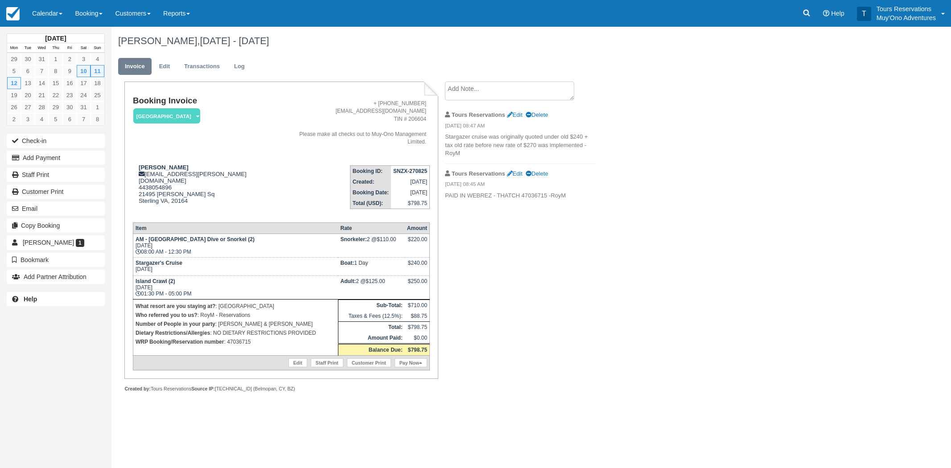 This screenshot has height=468, width=951. What do you see at coordinates (56, 277) in the screenshot?
I see `button: Add Partner Attribution` at bounding box center [56, 277].